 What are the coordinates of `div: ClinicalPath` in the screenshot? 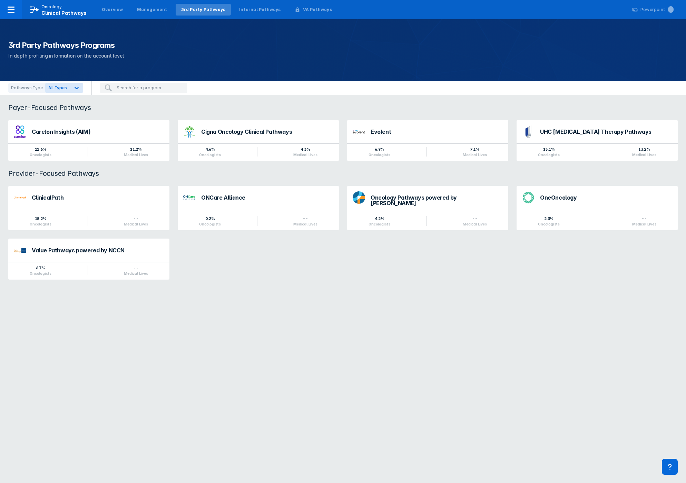 It's located at (98, 198).